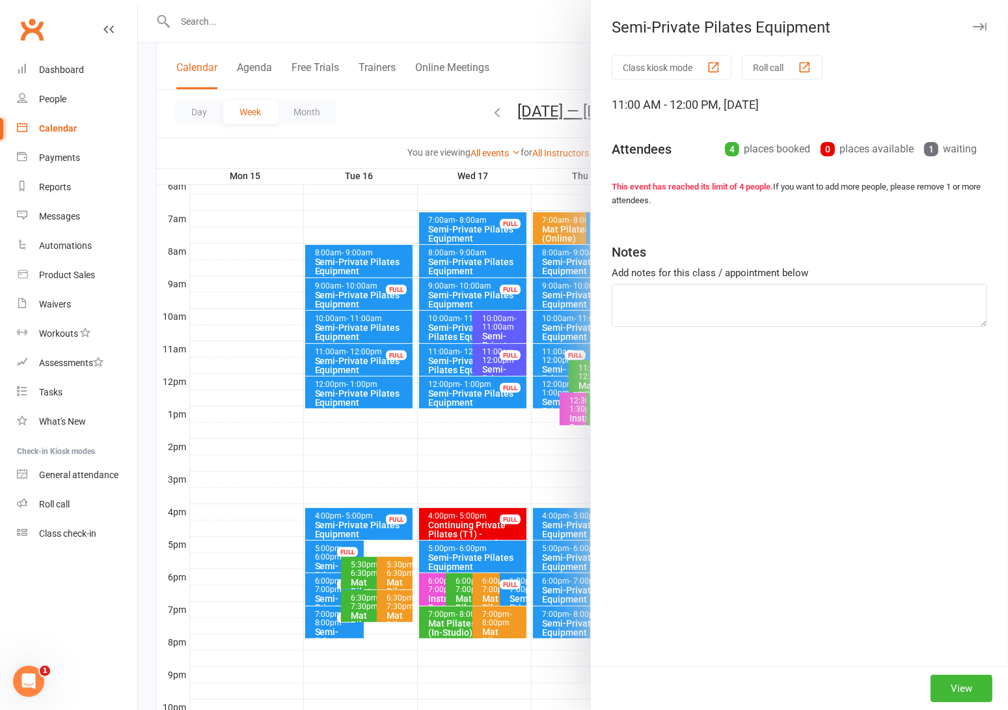 This screenshot has width=1008, height=710. What do you see at coordinates (77, 304) in the screenshot?
I see `a: Waivers` at bounding box center [77, 304].